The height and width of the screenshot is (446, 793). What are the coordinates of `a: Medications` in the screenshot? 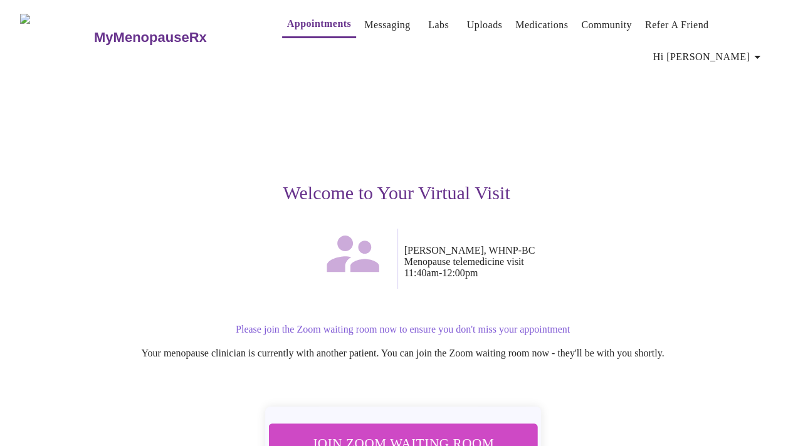 It's located at (541, 25).